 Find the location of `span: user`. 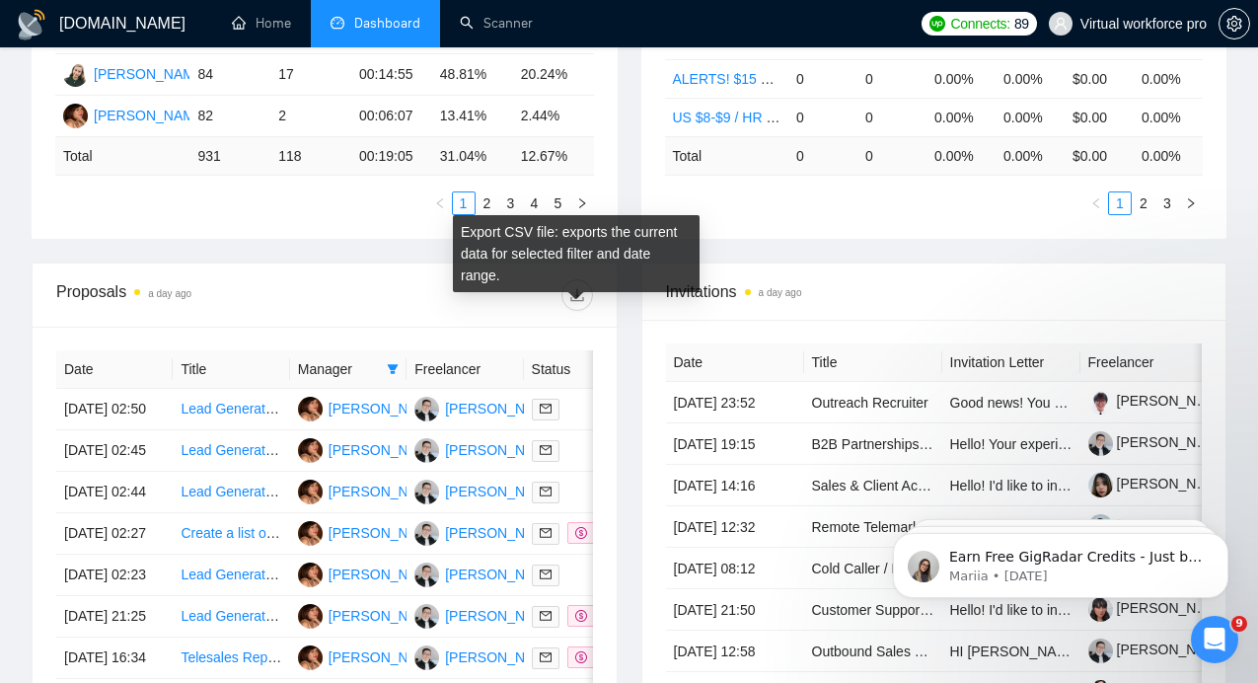

span: user is located at coordinates (1061, 24).